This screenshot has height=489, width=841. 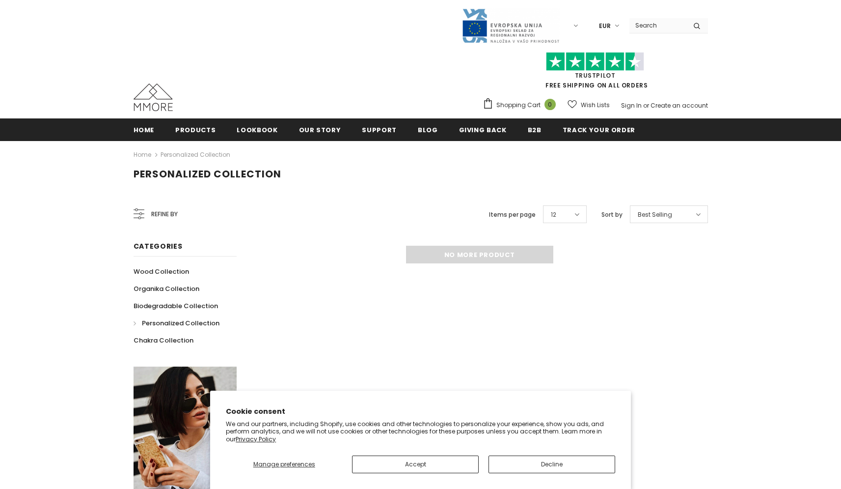 What do you see at coordinates (379, 130) in the screenshot?
I see `span: support` at bounding box center [379, 130].